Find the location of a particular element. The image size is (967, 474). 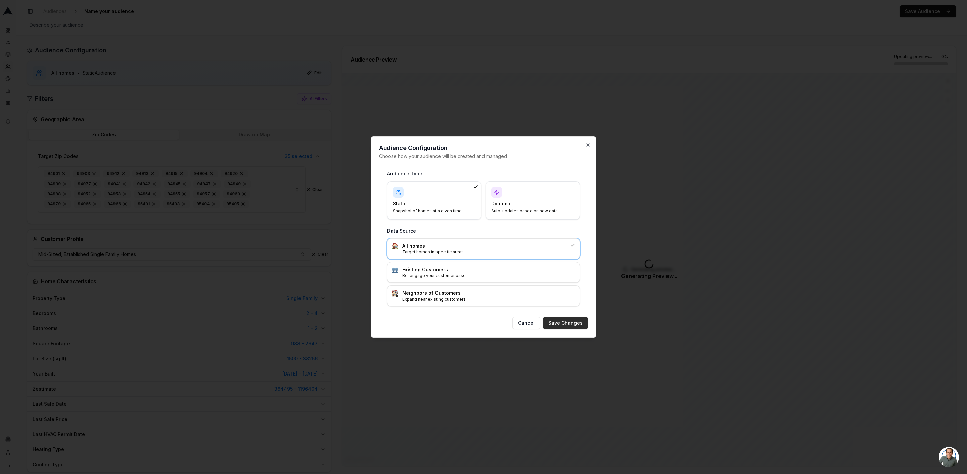

p: Choose how your audience will be created and managed is located at coordinates (484, 156).